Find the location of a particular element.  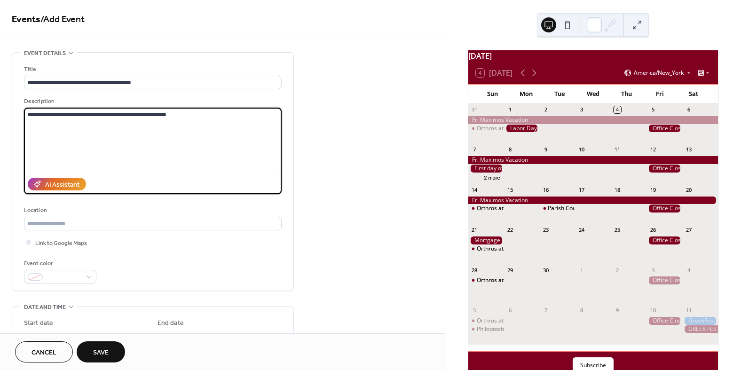

div: Start date is located at coordinates (39, 323).